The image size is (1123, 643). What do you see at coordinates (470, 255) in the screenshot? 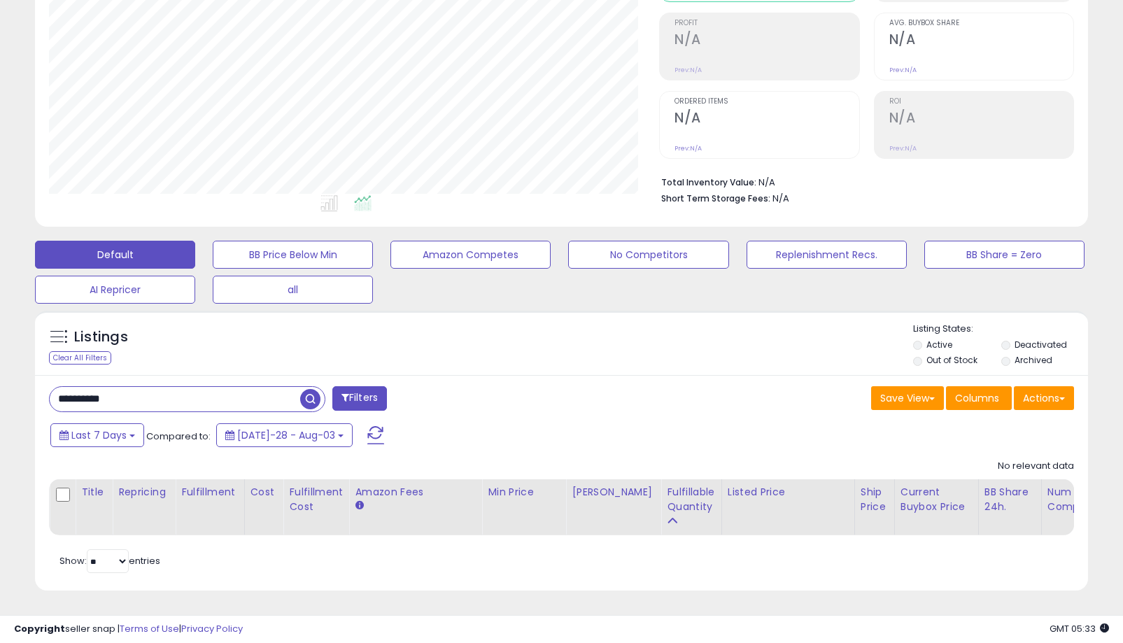
I see `button: Amazon Competes` at bounding box center [470, 255].